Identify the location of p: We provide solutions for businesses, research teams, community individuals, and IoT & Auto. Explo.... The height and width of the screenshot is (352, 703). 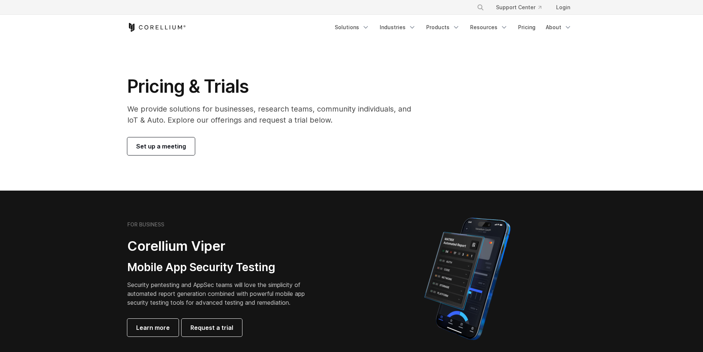
(274, 114).